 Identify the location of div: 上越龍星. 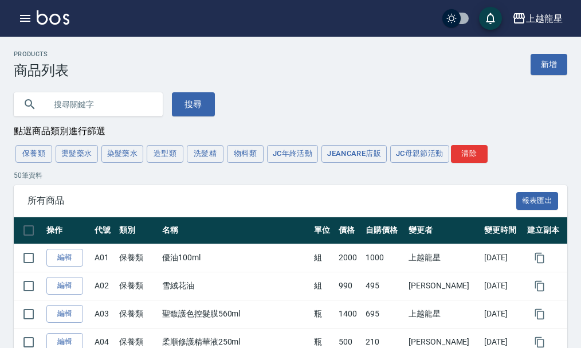
(544, 18).